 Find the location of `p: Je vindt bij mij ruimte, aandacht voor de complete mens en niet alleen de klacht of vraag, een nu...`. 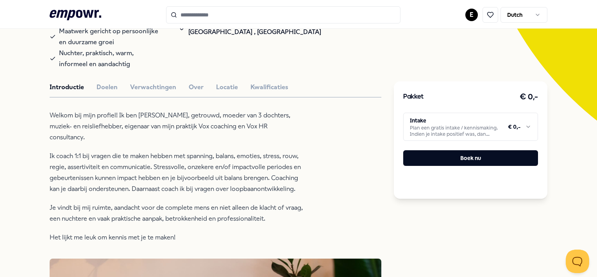

p: Je vindt bij mij ruimte, aandacht voor de complete mens en niet alleen de klacht of vraag, een nu... is located at coordinates (177, 213).